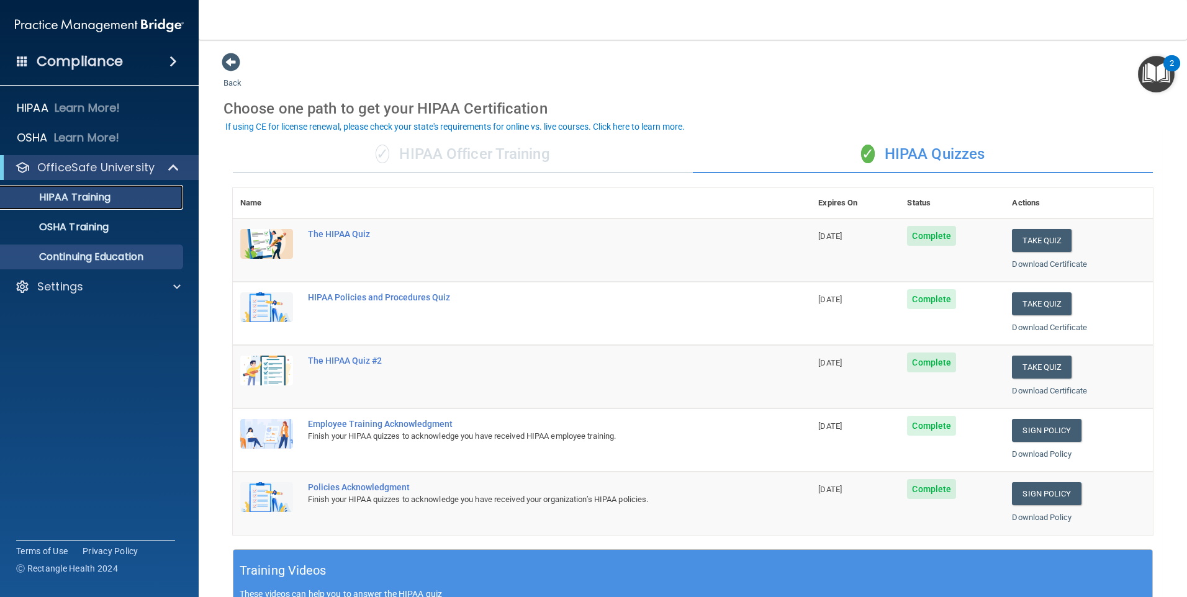 The image size is (1187, 597). Describe the element at coordinates (60, 287) in the screenshot. I see `p: Settings` at that location.